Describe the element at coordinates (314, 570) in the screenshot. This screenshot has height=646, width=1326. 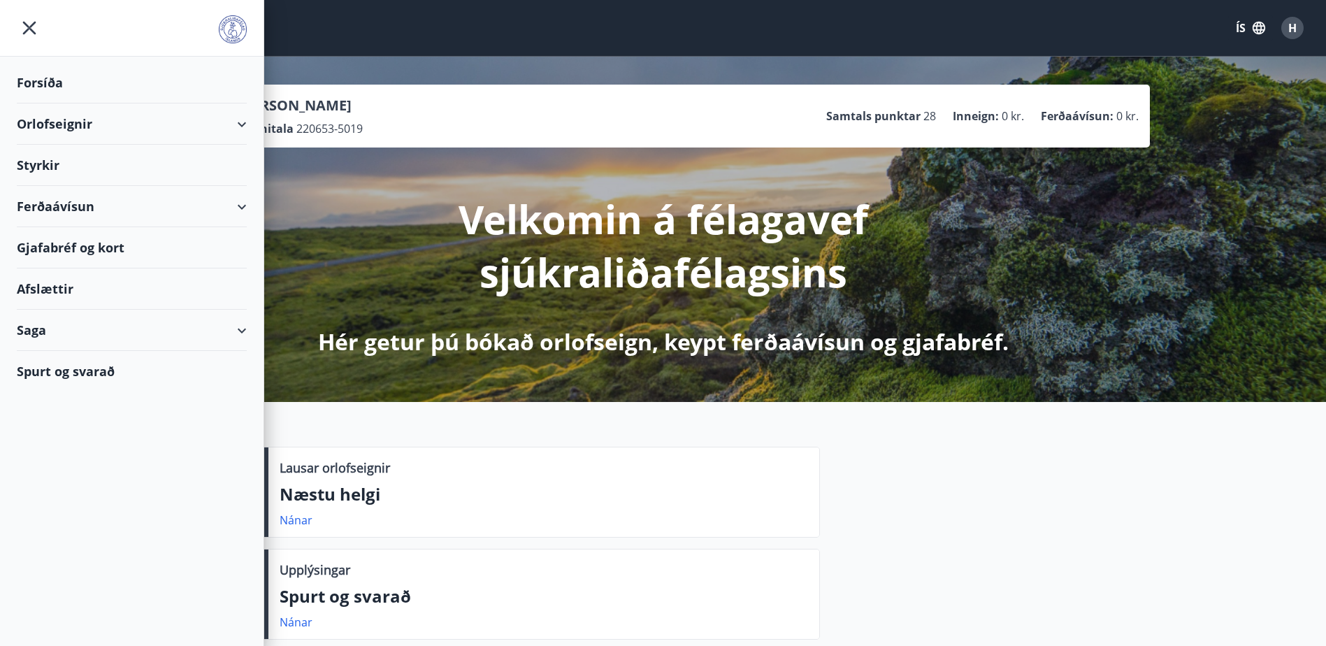
I see `p: Upplýsingar` at that location.